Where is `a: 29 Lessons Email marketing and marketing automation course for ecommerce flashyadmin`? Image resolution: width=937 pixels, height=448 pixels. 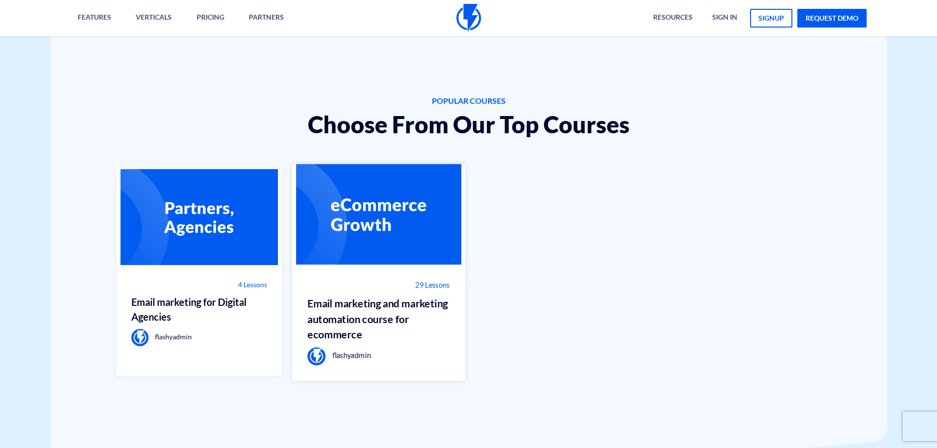 a: 29 Lessons Email marketing and marketing automation course for ecommerce flashyadmin is located at coordinates (379, 272).